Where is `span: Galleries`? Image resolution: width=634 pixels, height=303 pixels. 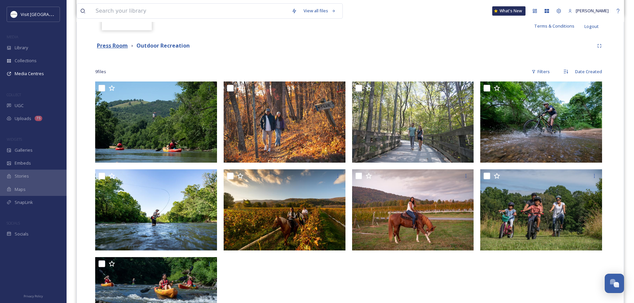 span: Galleries is located at coordinates (24, 150).